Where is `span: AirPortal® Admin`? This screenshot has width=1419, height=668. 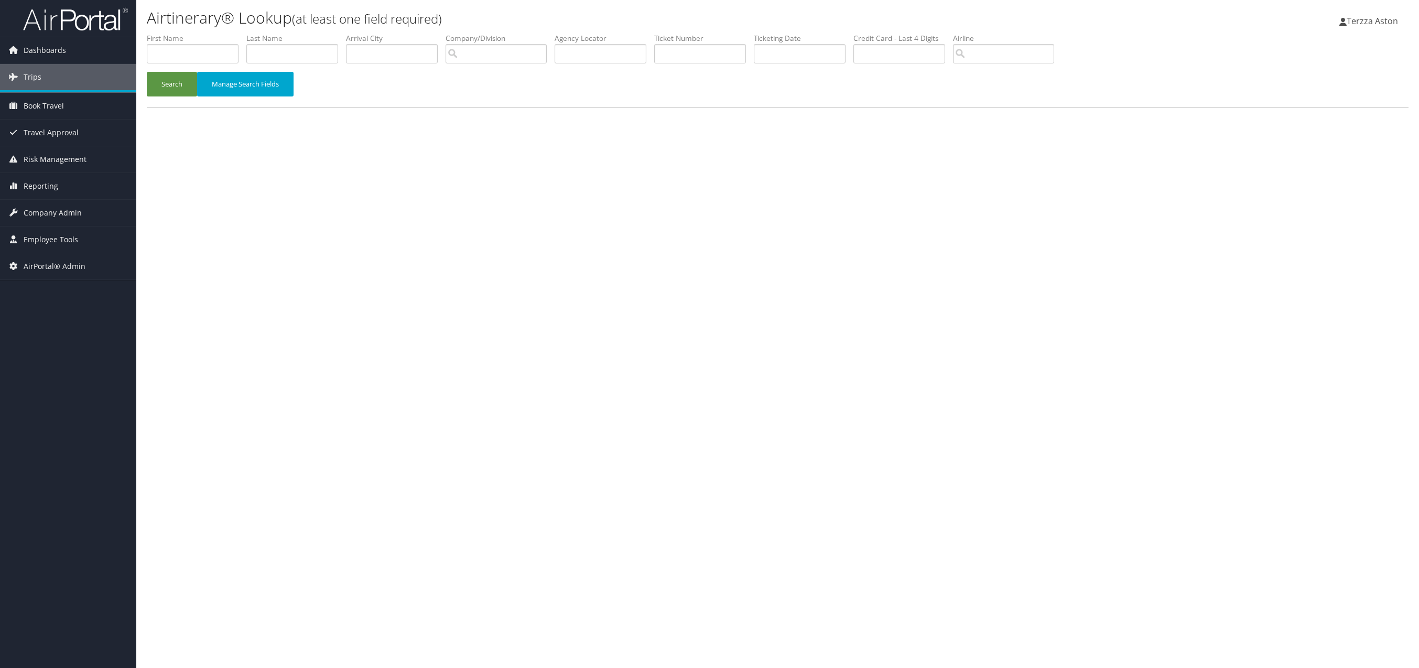 span: AirPortal® Admin is located at coordinates (55, 266).